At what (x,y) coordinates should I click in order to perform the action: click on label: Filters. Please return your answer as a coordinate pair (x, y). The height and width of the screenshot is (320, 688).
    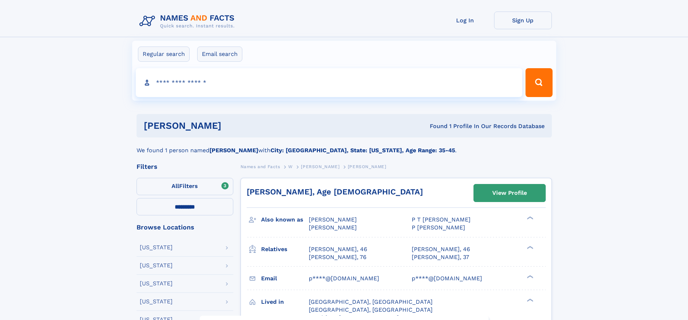
    Looking at the image, I should click on (185, 187).